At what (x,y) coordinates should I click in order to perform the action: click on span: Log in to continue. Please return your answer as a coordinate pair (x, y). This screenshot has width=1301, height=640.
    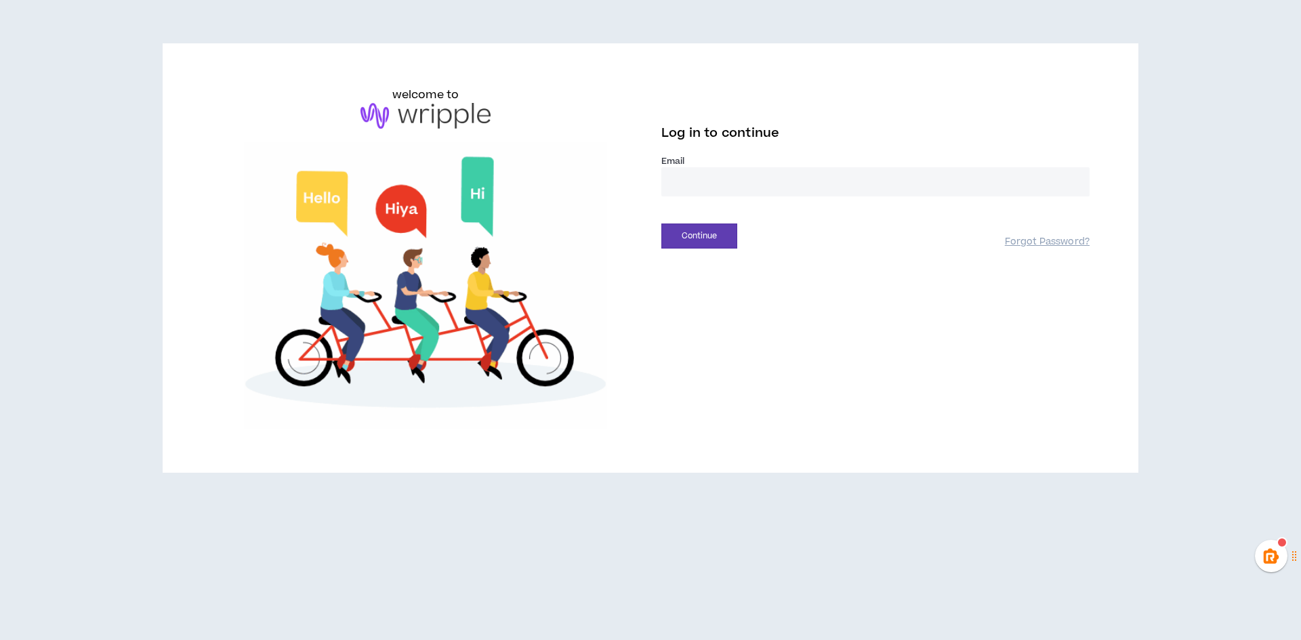
    Looking at the image, I should click on (720, 133).